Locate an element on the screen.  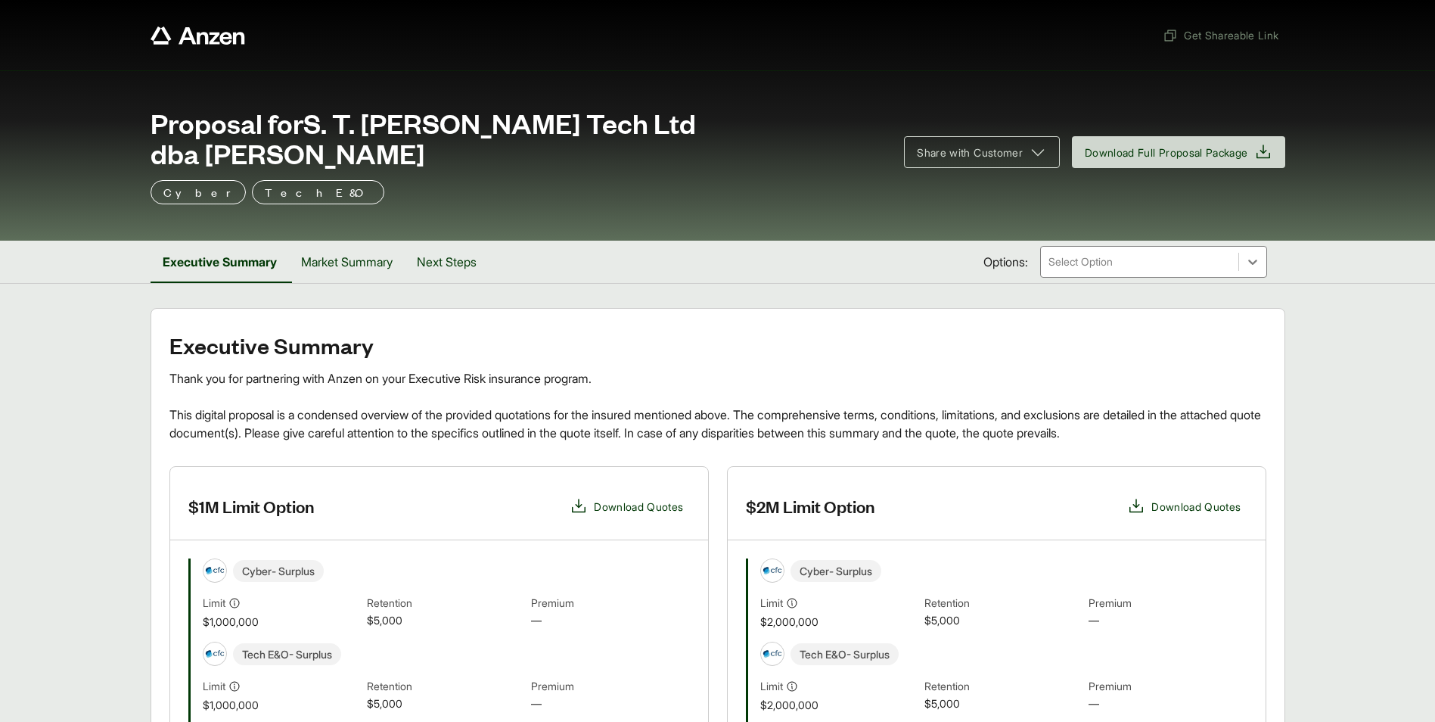
p: Tech E&O is located at coordinates (318, 192).